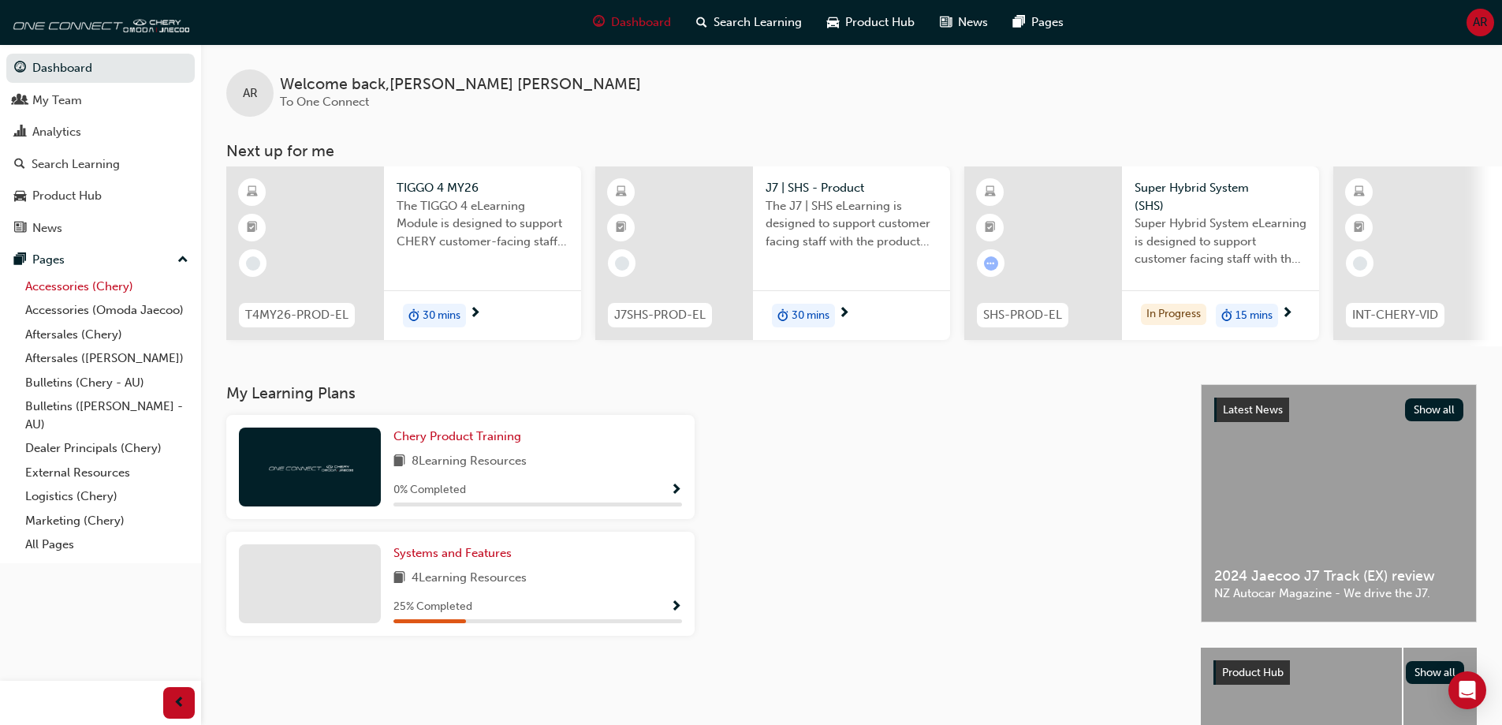 The image size is (1502, 725). Describe the element at coordinates (1339, 576) in the screenshot. I see `span: 2024 Jaecoo J7 Track (EX) review` at that location.